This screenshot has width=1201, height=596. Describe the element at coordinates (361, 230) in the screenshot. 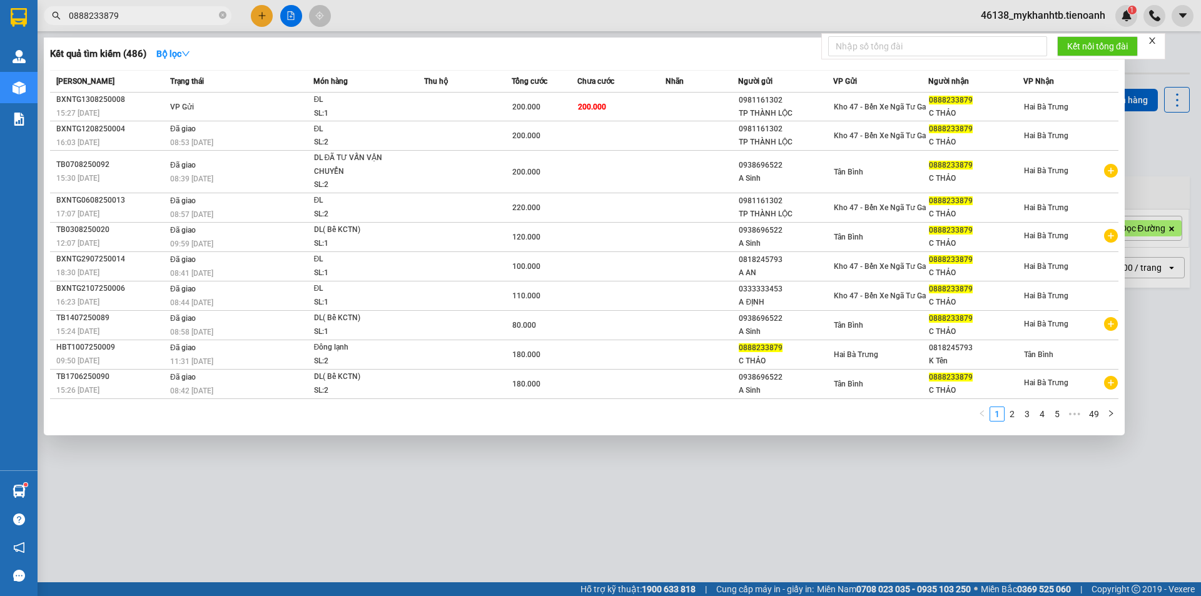

I see `div: DL( Bể KCTN)` at that location.